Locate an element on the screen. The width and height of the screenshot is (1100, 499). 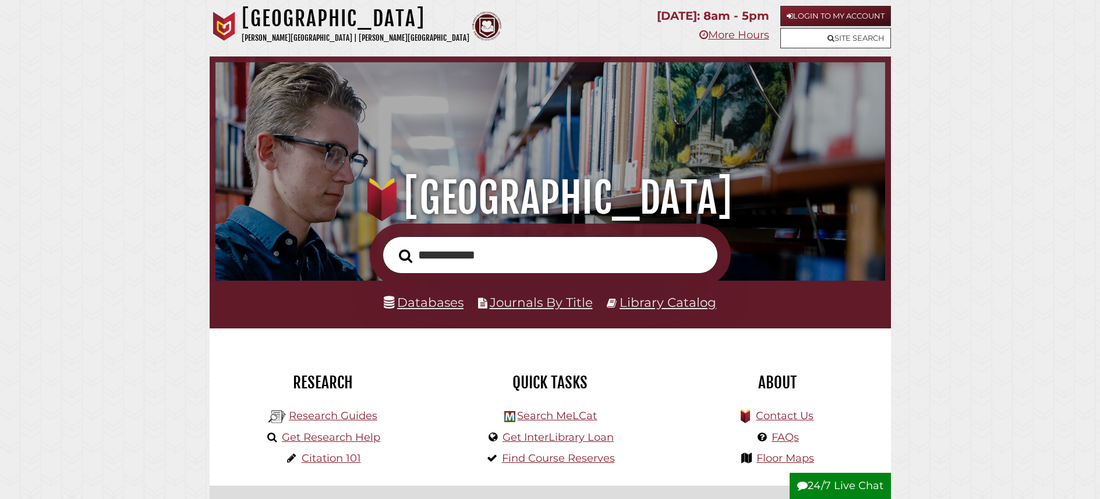
a: Citation 101 is located at coordinates (331, 458).